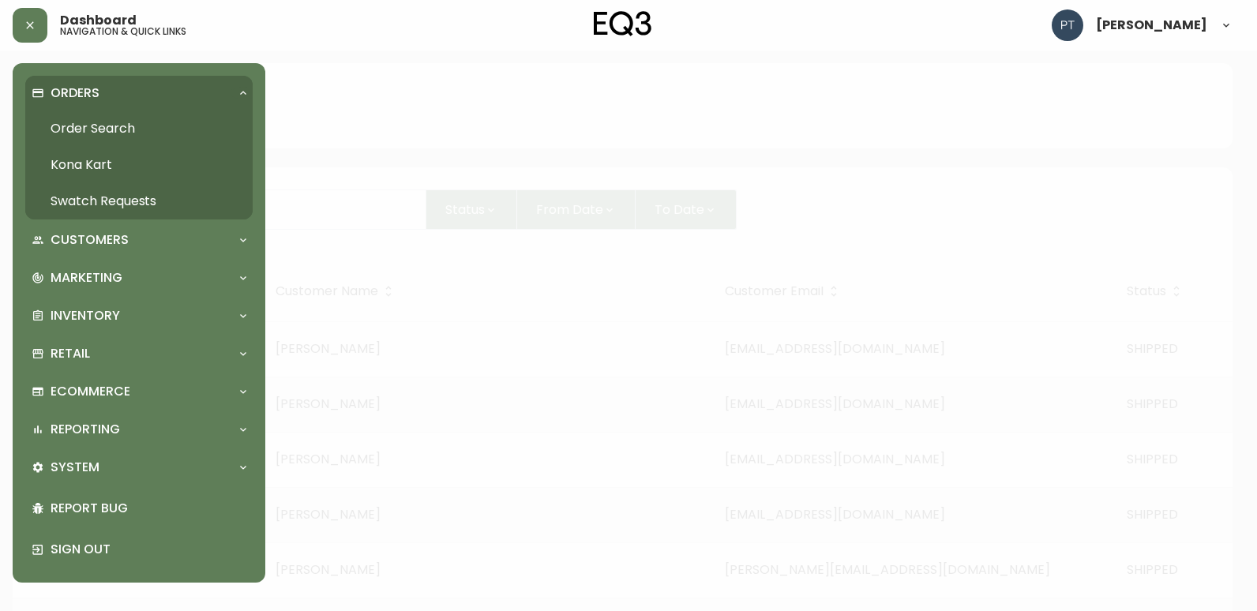  I want to click on div: Reporting, so click(139, 430).